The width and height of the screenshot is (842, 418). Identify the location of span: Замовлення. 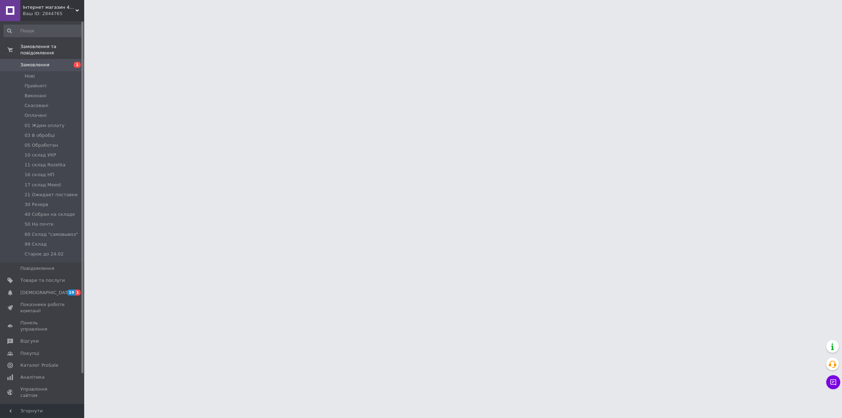
(35, 65).